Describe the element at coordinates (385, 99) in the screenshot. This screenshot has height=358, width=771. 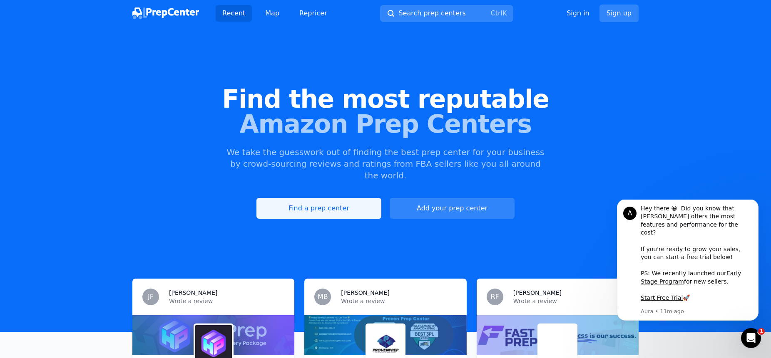
I see `span: Find the most reputable` at that location.